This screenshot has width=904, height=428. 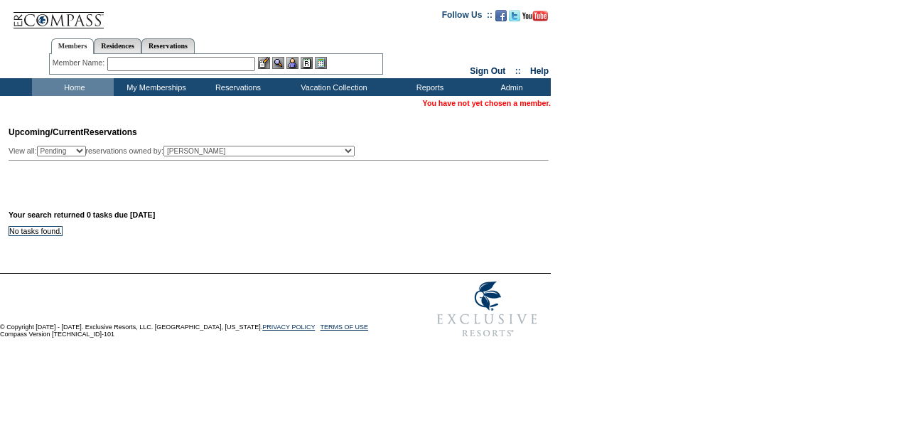 I want to click on img: Reservations, so click(x=306, y=63).